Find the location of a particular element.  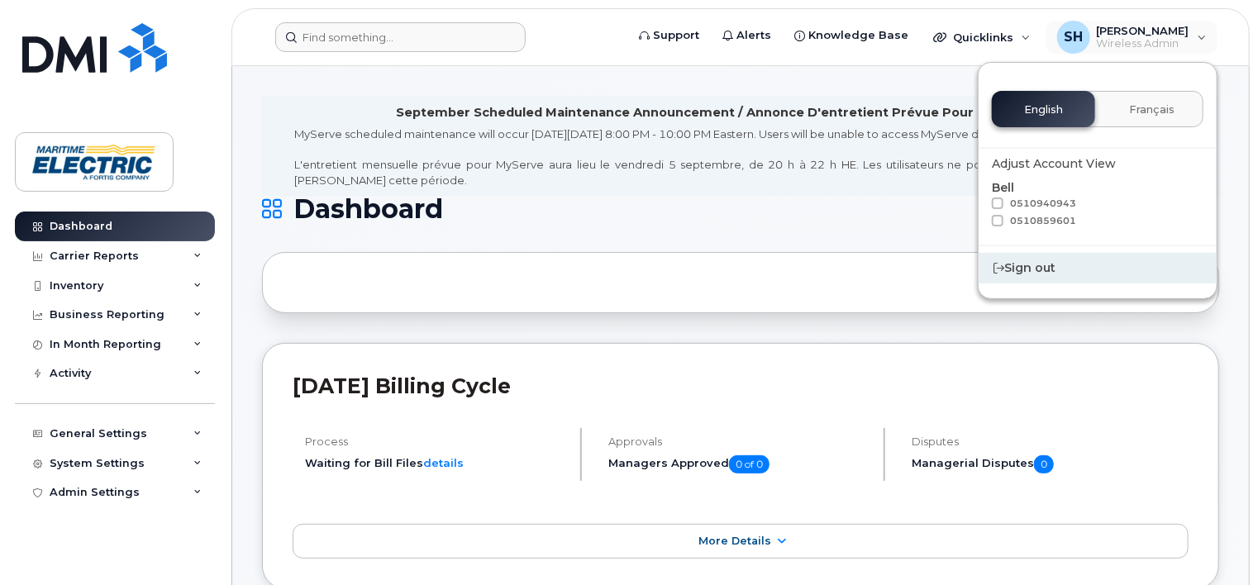

li: Waiting for Bill Files is located at coordinates (436, 463).